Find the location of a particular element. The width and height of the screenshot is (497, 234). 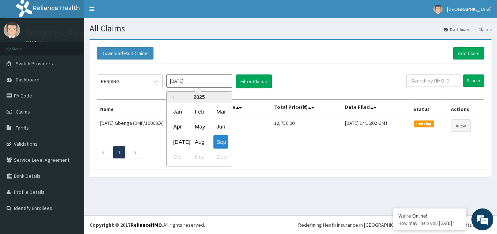

span: Switch Providers is located at coordinates (34, 64).